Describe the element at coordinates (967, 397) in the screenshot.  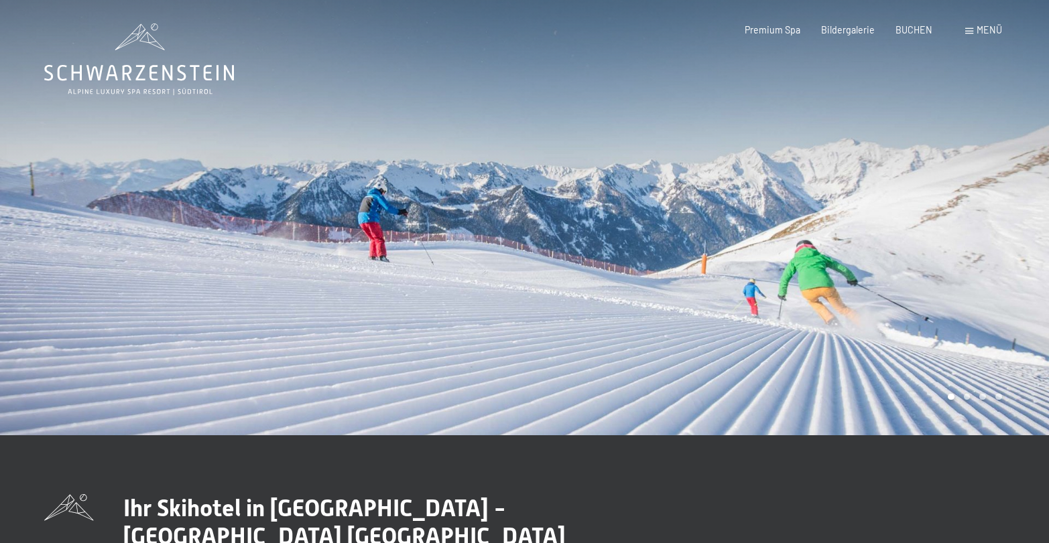
I see `div: Carousel Page 2` at that location.